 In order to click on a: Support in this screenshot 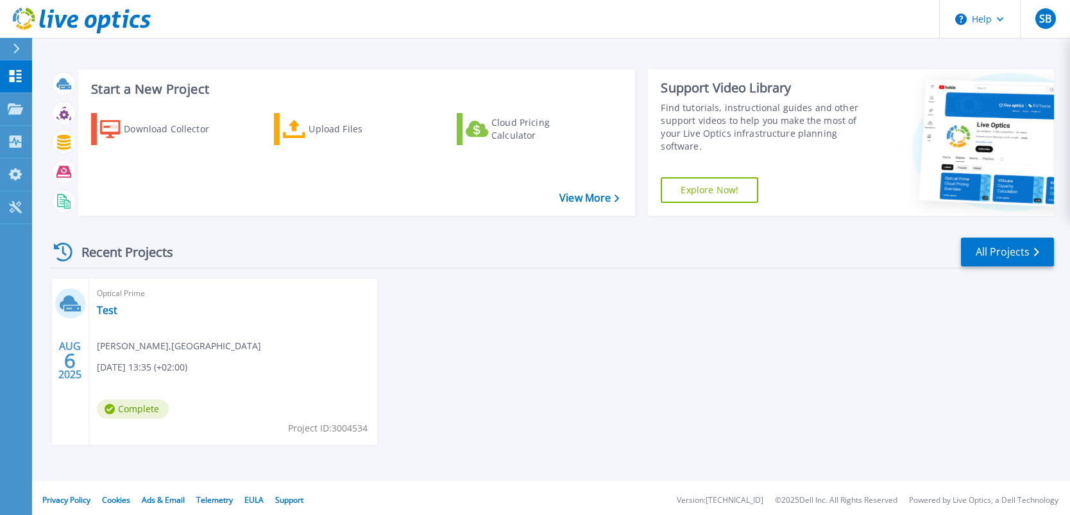, I will do `click(289, 499)`.